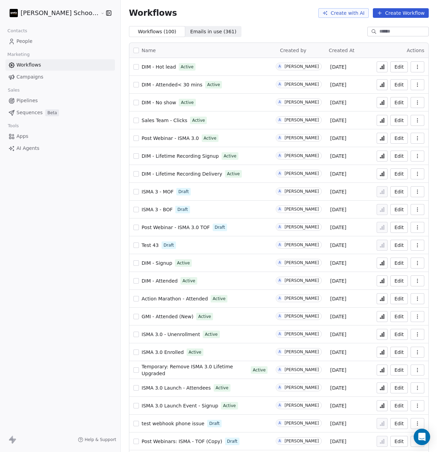 This screenshot has width=437, height=452. I want to click on a: DIM - Hot lead, so click(159, 67).